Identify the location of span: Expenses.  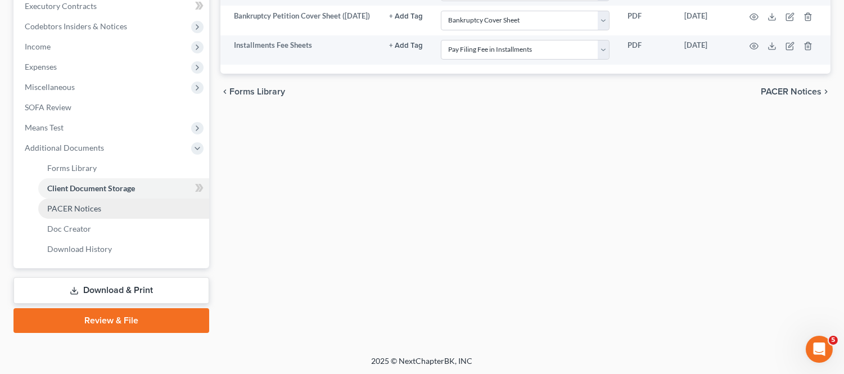
(40, 66).